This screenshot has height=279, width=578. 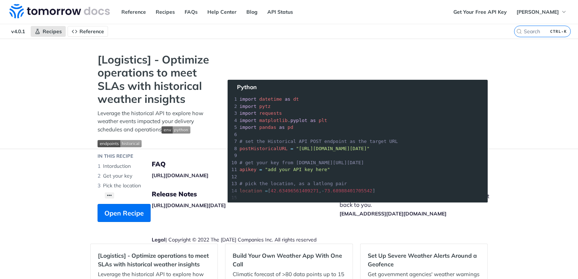 I want to click on img: Tomorrow.io Weather API Docs, so click(x=60, y=11).